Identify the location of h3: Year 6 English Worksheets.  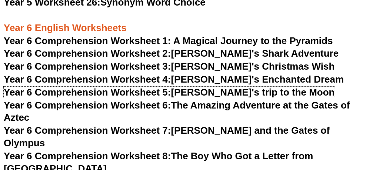
(187, 22).